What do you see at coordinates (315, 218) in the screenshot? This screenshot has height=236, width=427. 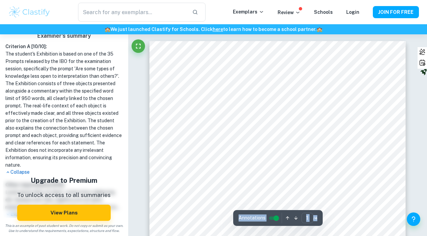 I see `span: / 4` at bounding box center [315, 218].